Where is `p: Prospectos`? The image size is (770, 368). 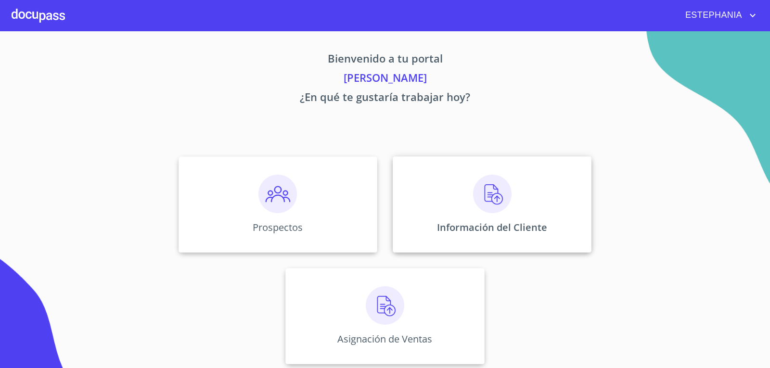
p: Prospectos is located at coordinates (278, 227).